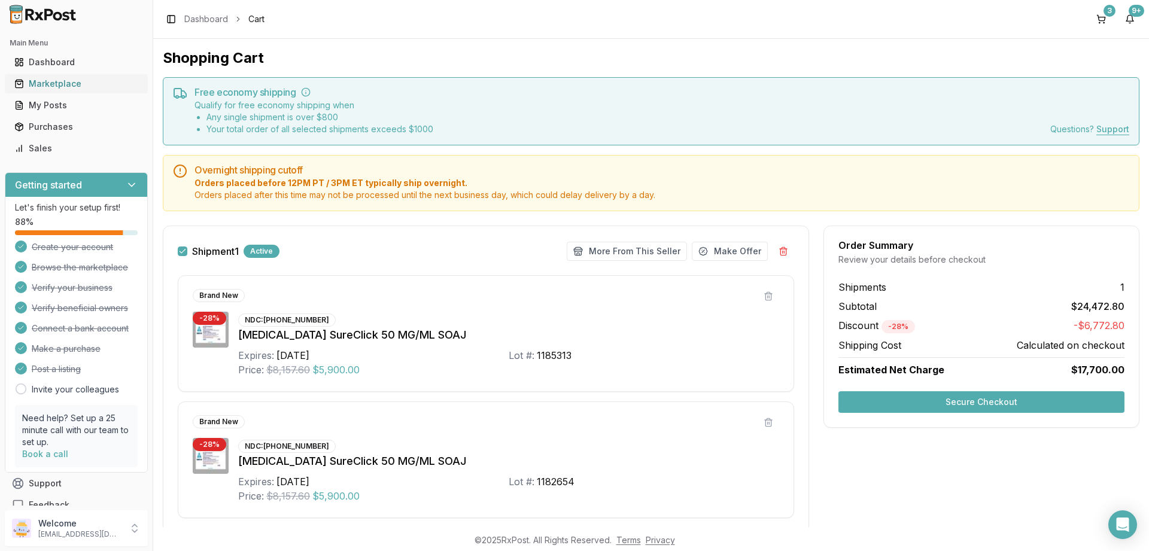 This screenshot has height=551, width=1149. Describe the element at coordinates (45, 454) in the screenshot. I see `a: Book a call` at that location.